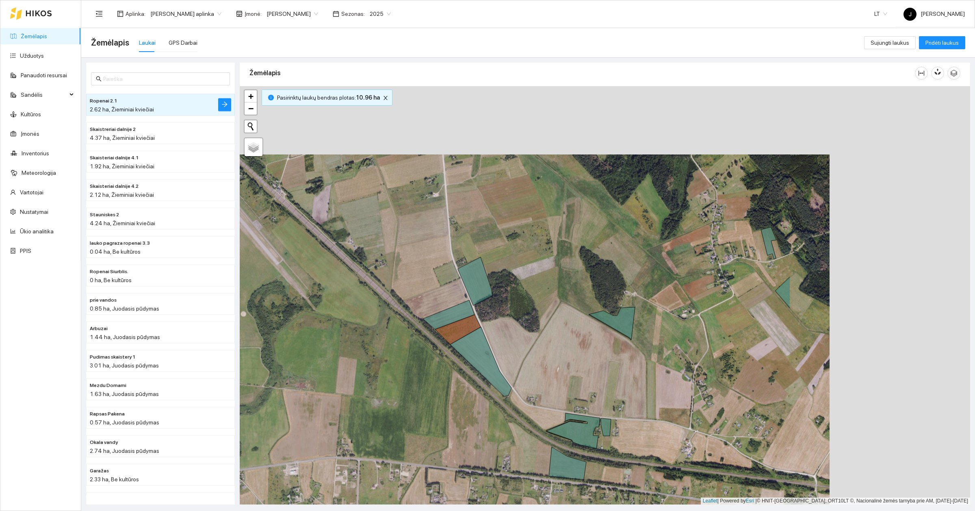 The width and height of the screenshot is (975, 511). I want to click on button: close, so click(385, 98).